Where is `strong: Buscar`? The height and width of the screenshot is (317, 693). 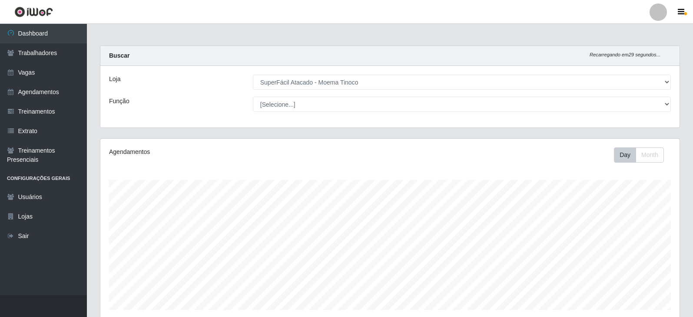
strong: Buscar is located at coordinates (119, 56).